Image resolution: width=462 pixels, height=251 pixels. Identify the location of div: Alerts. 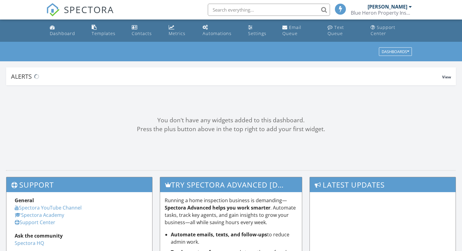
(226, 76).